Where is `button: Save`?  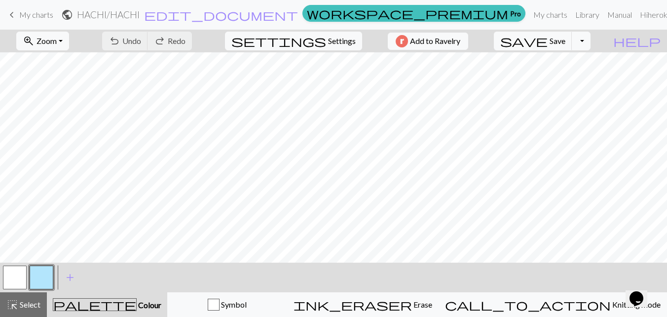 button: Save is located at coordinates (533, 41).